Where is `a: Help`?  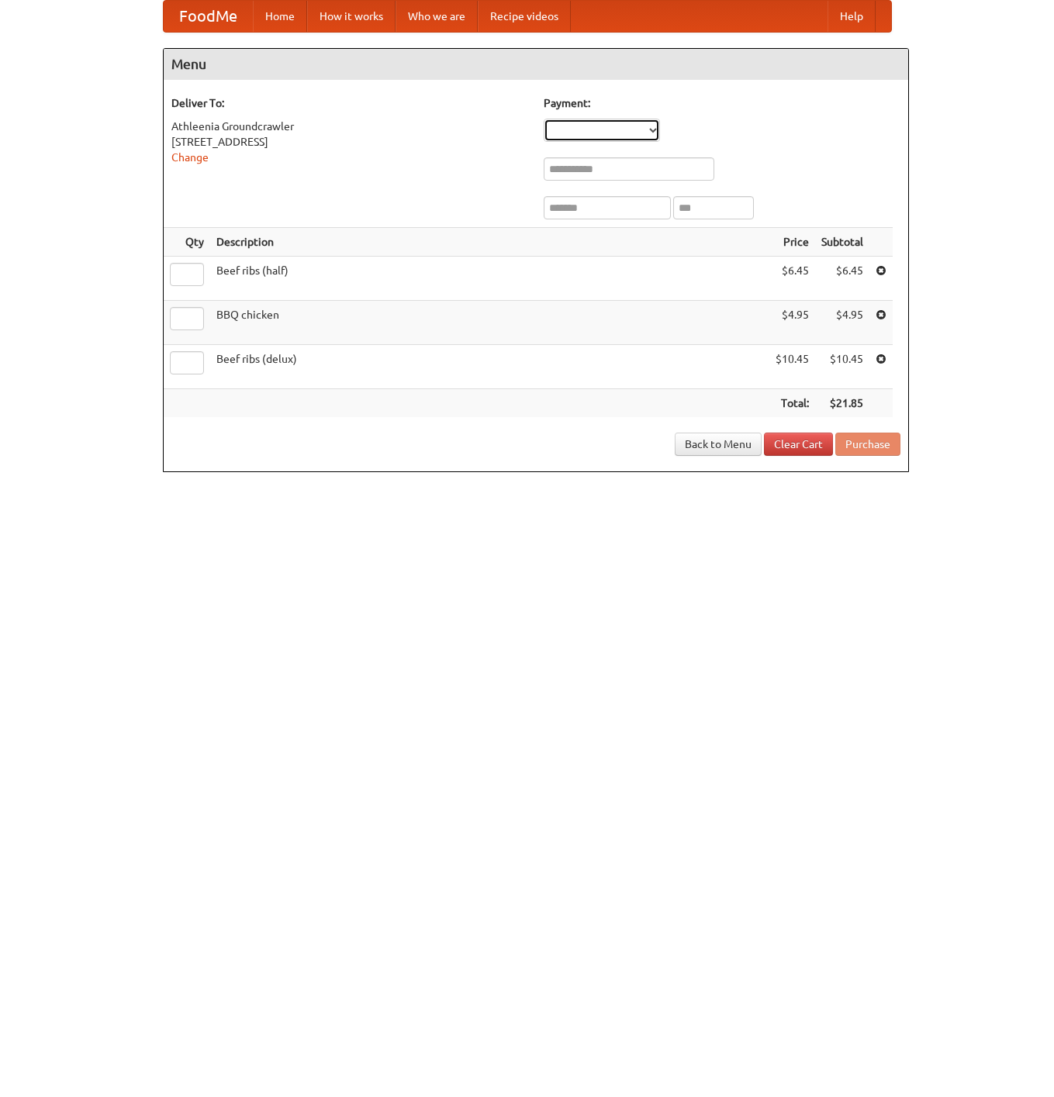
a: Help is located at coordinates (851, 16).